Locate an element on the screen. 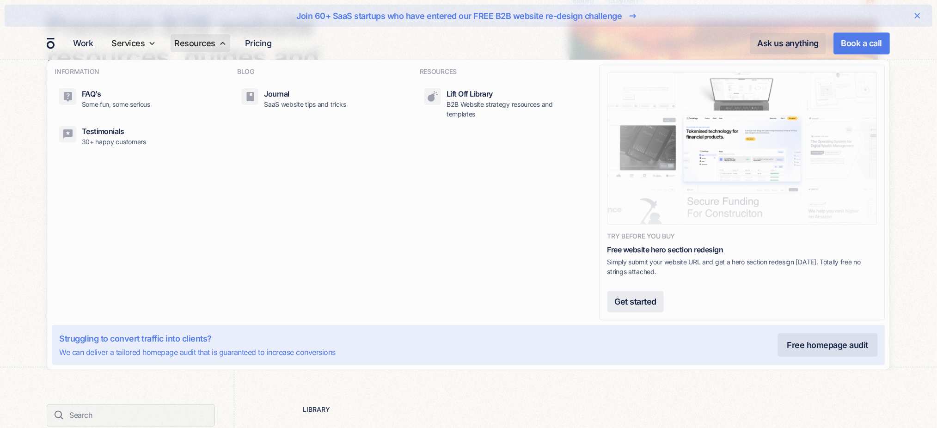 The height and width of the screenshot is (428, 937). p: B2B Website strategy resources and templates is located at coordinates (515, 109).